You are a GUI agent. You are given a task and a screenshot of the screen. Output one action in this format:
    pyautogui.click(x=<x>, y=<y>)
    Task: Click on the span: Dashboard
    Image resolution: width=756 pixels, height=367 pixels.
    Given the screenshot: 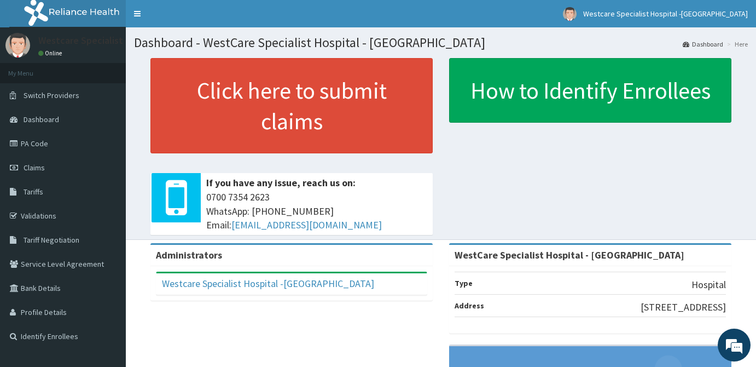 What is the action you would take?
    pyautogui.click(x=41, y=119)
    